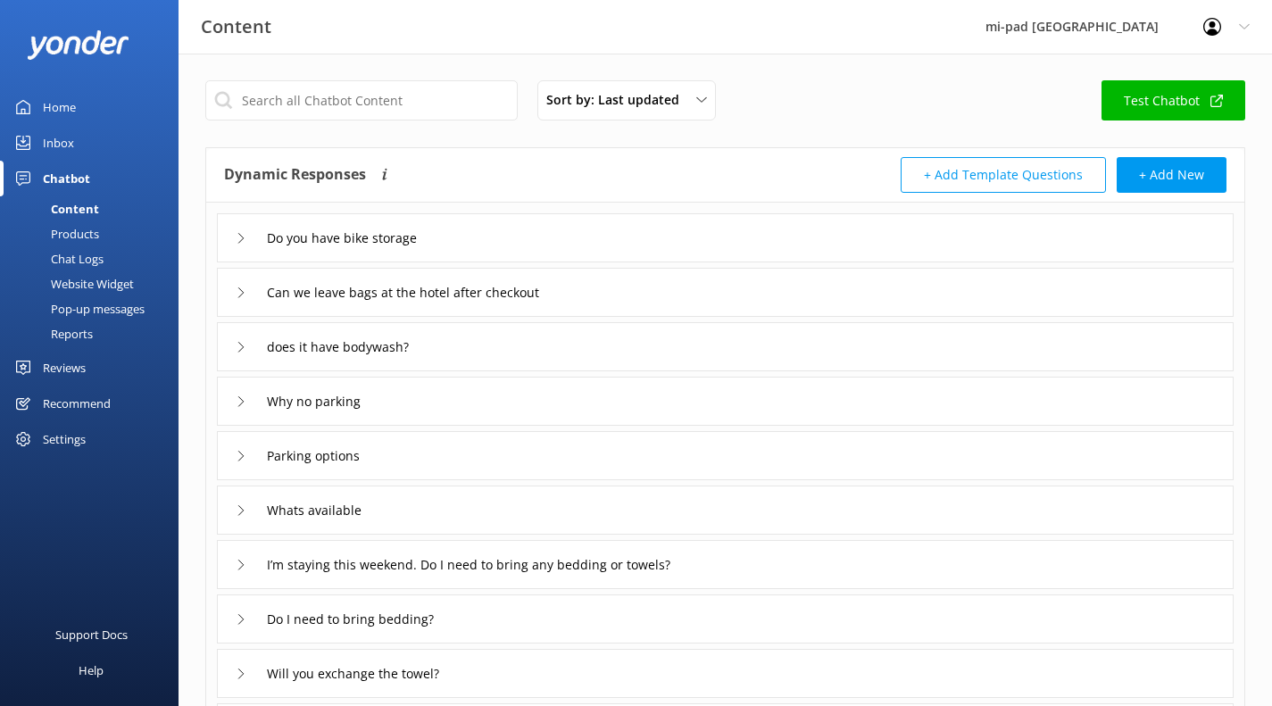 The width and height of the screenshot is (1272, 706). I want to click on div: Settings, so click(64, 439).